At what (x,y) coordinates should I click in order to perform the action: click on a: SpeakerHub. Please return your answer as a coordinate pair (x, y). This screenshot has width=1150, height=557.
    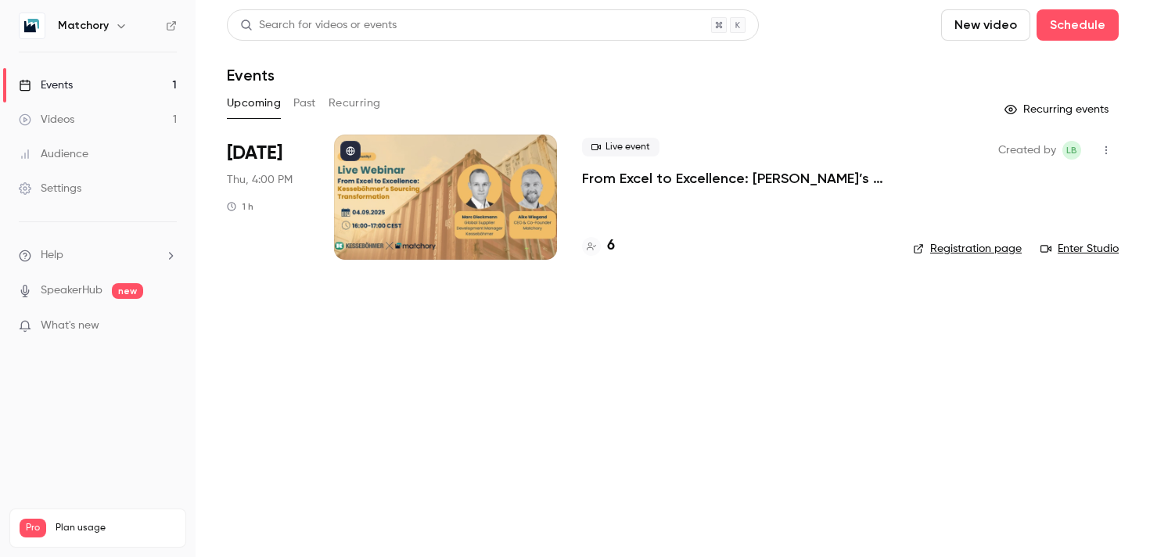
    Looking at the image, I should click on (71, 290).